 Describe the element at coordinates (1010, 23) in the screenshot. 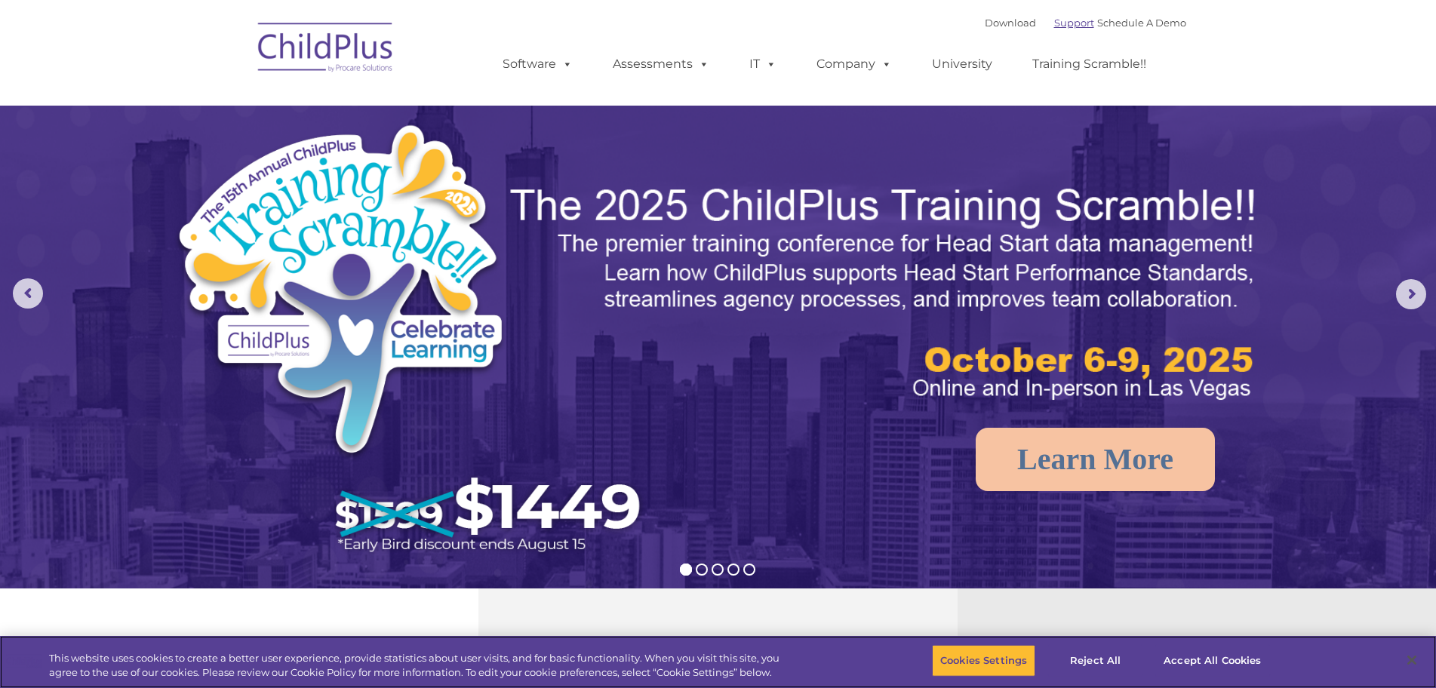

I see `a: Download` at that location.